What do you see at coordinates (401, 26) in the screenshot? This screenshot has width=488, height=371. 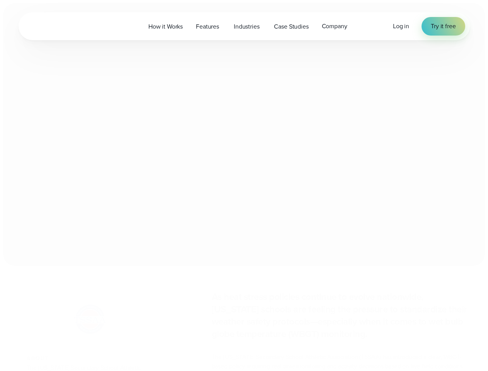 I see `a: Log in` at bounding box center [401, 26].